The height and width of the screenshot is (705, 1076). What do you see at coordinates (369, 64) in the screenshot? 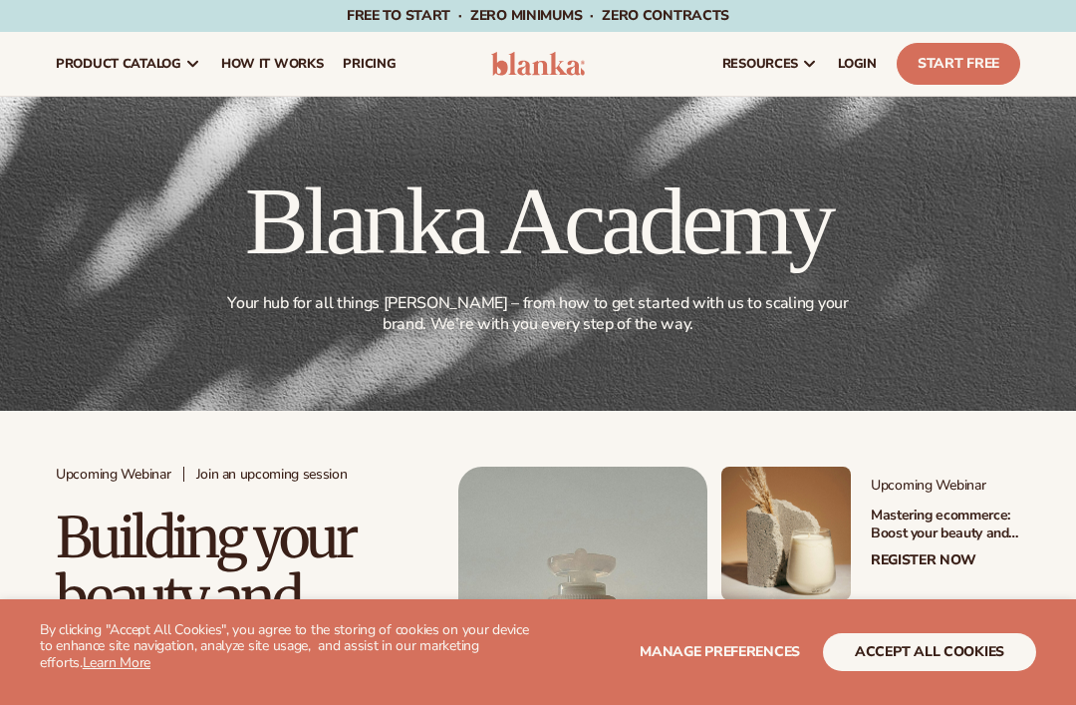
I see `a: pricing` at bounding box center [369, 64].